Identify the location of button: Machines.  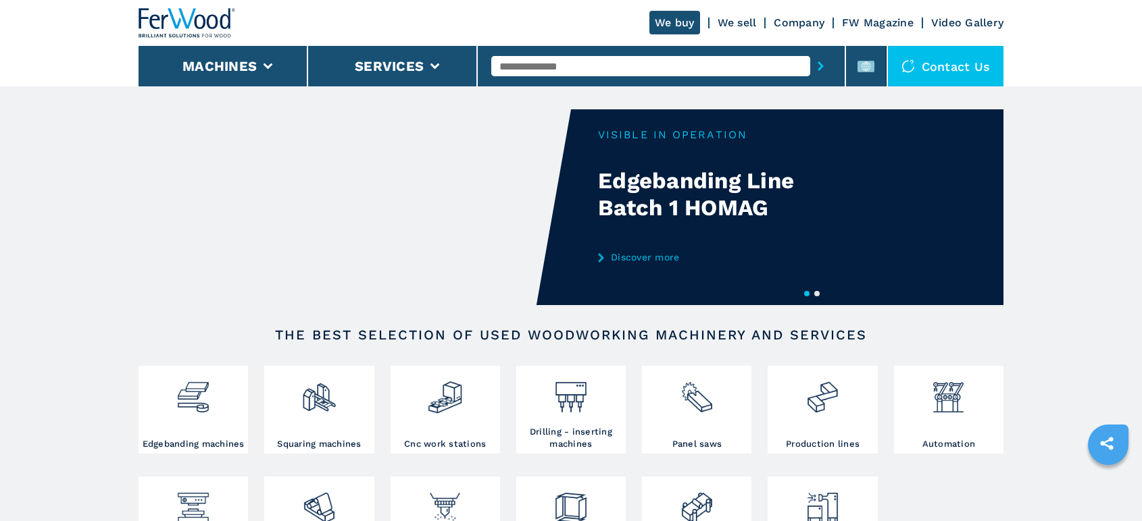
(220, 66).